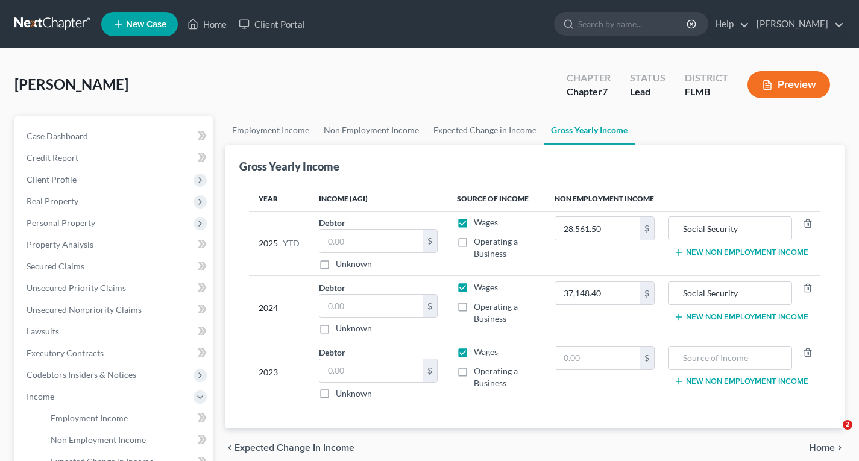  What do you see at coordinates (682, 199) in the screenshot?
I see `th: Non Employment Income` at bounding box center [682, 199].